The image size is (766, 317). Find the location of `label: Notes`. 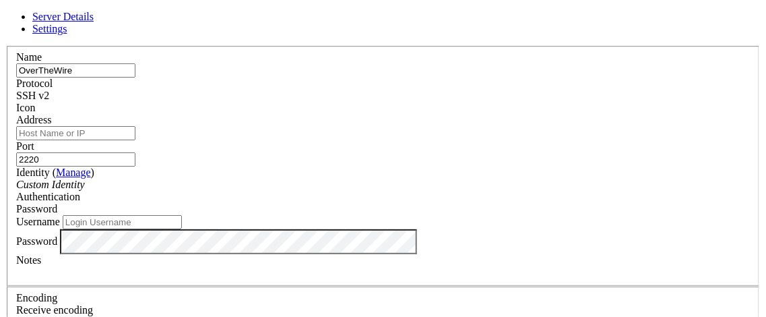

label: Notes is located at coordinates (28, 259).